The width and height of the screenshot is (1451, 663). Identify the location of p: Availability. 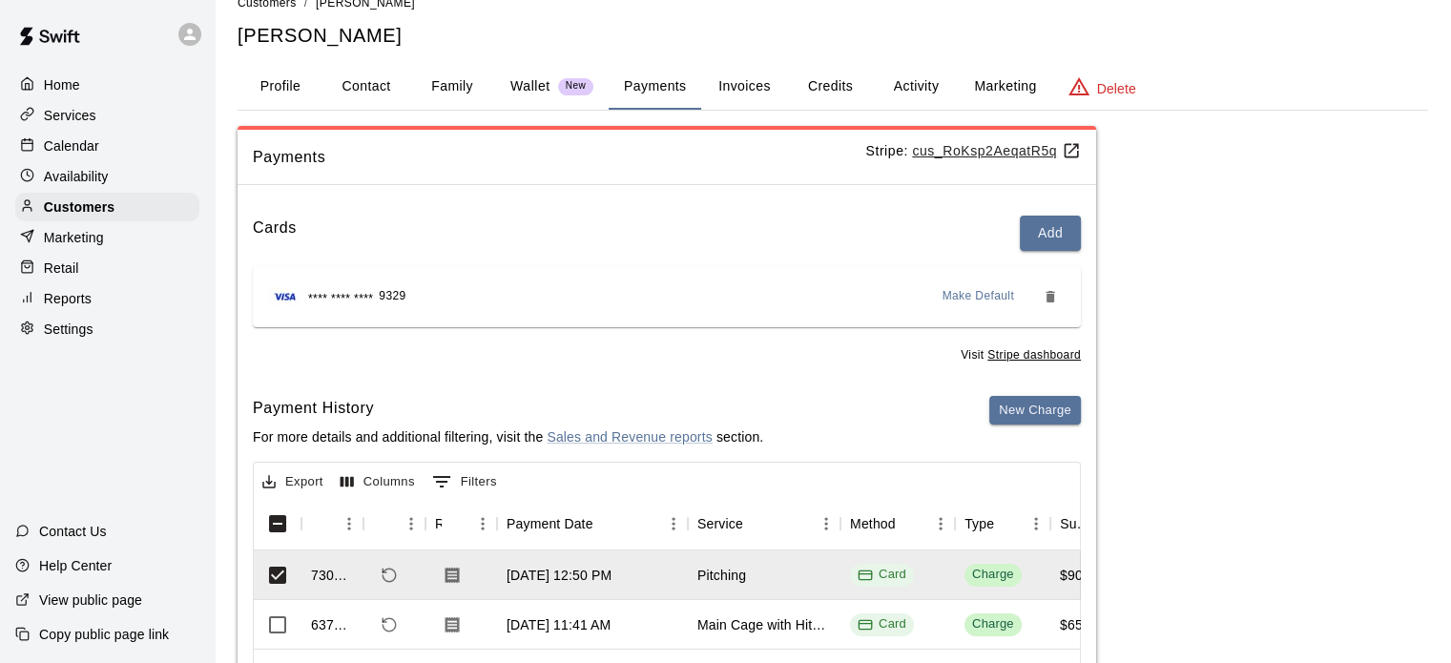
(76, 177).